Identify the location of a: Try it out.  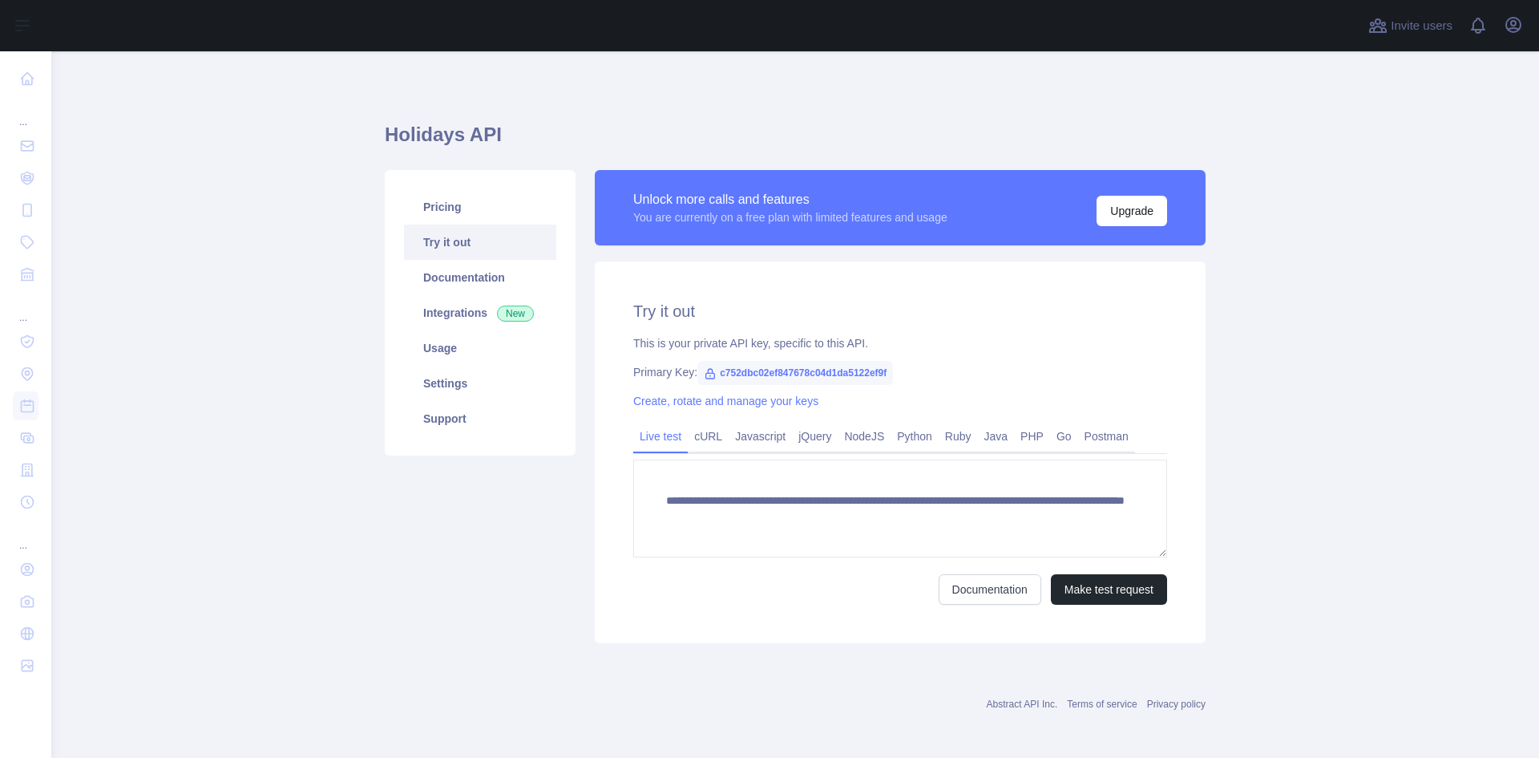
(480, 242).